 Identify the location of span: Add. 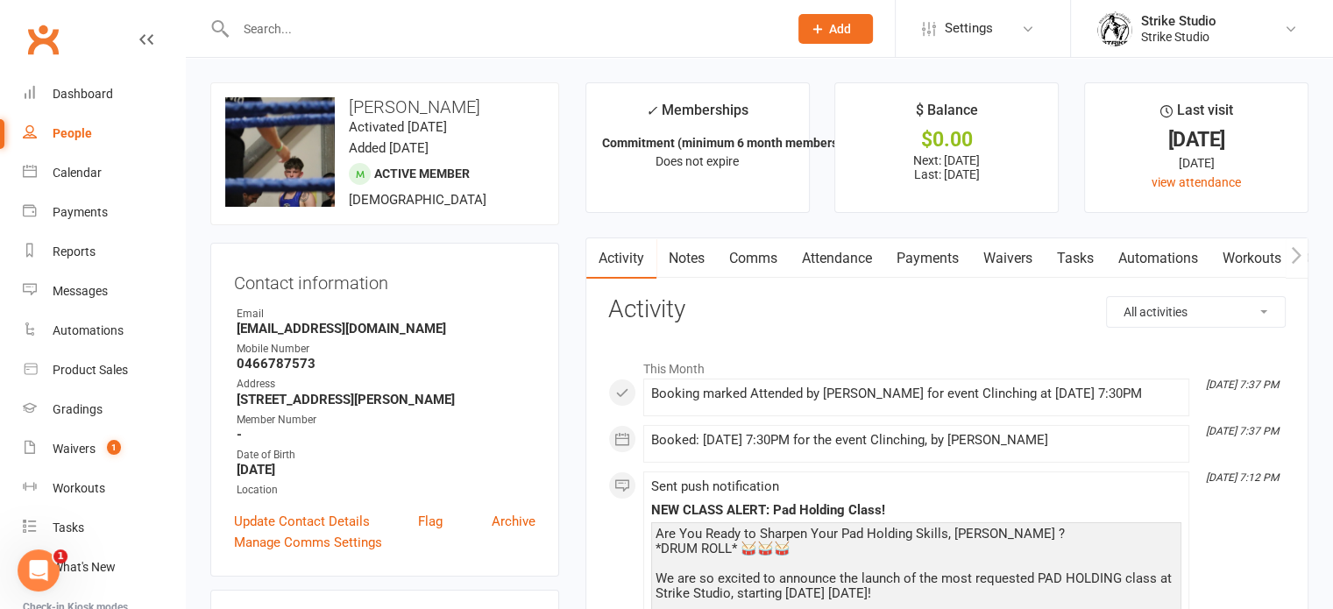
(840, 29).